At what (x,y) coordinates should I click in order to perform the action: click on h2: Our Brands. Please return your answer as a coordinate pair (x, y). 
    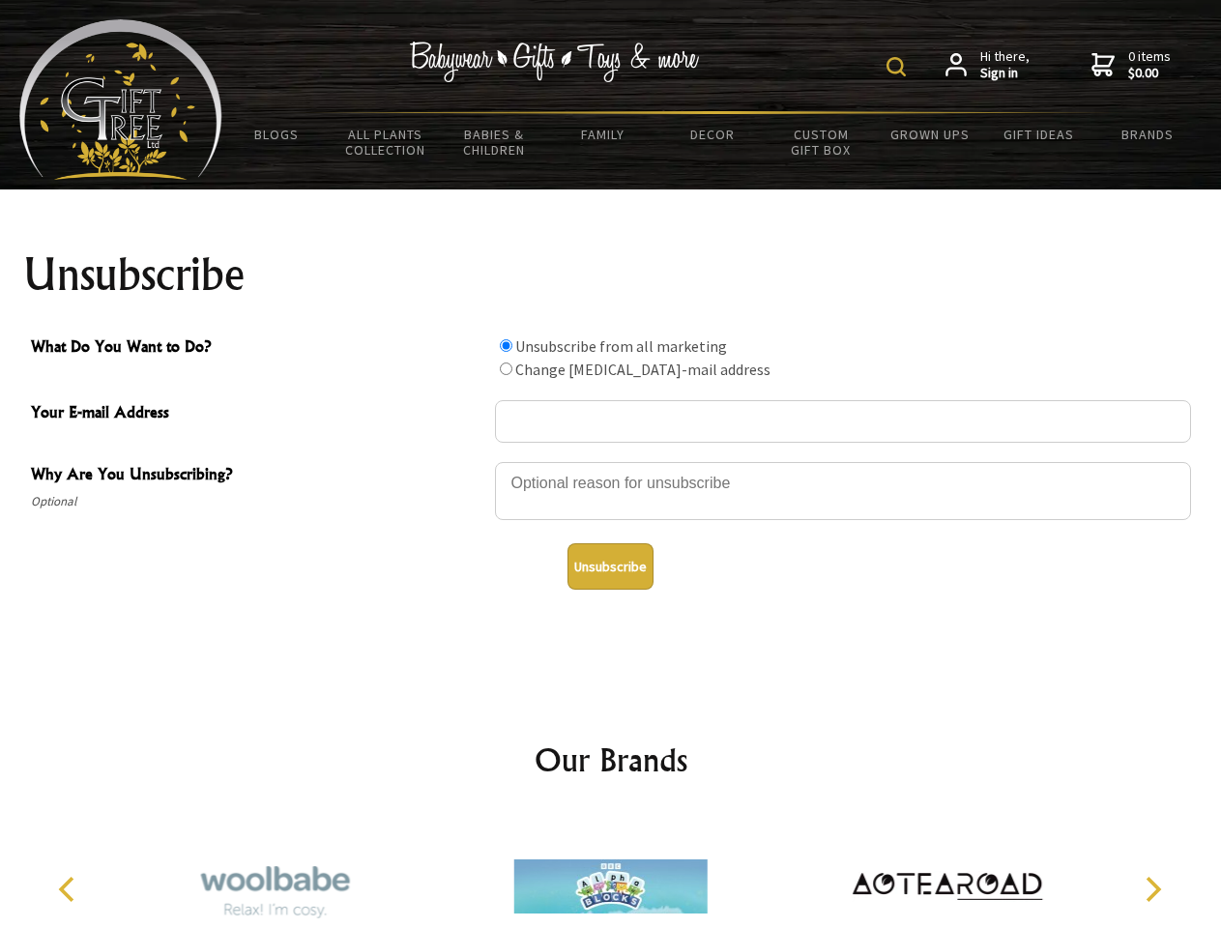
    Looking at the image, I should click on (611, 760).